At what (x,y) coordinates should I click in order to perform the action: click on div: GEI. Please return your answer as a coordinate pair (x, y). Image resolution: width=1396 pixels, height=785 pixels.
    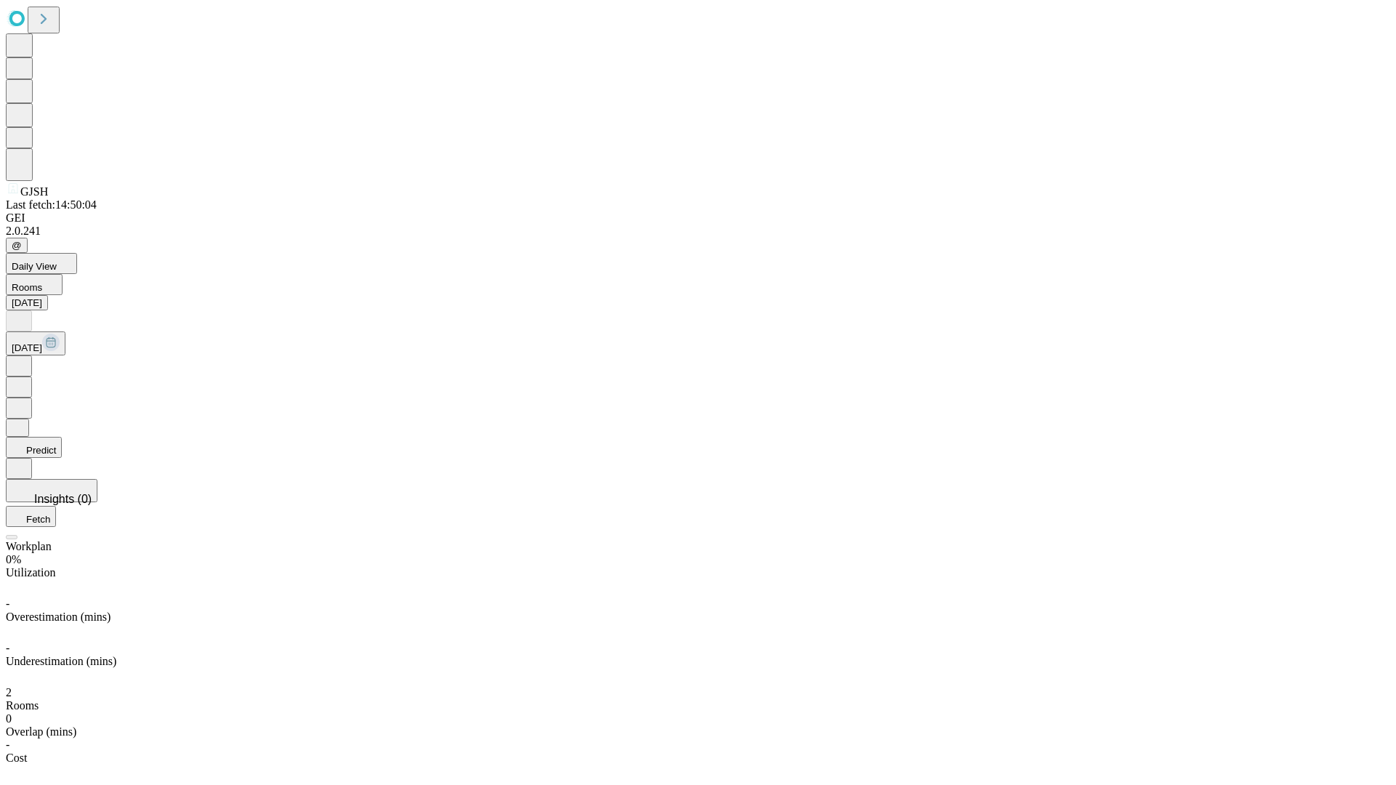
    Looking at the image, I should click on (698, 218).